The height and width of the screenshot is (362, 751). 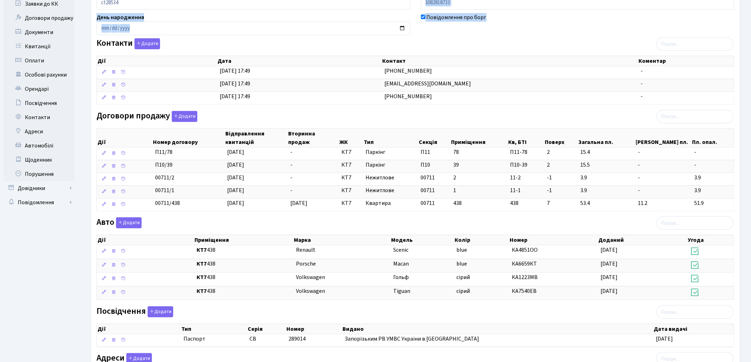 I want to click on th: Угода, so click(x=710, y=240).